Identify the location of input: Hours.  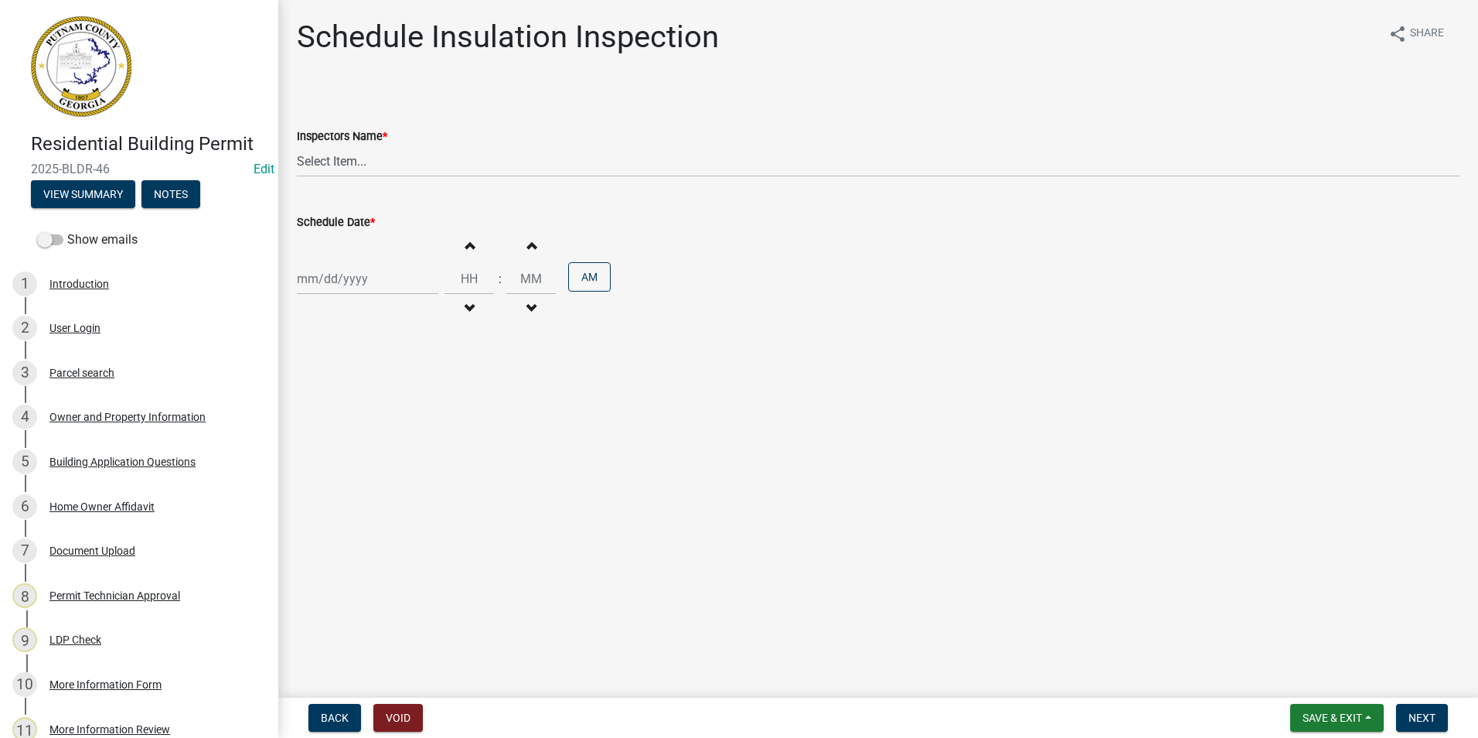
(469, 278).